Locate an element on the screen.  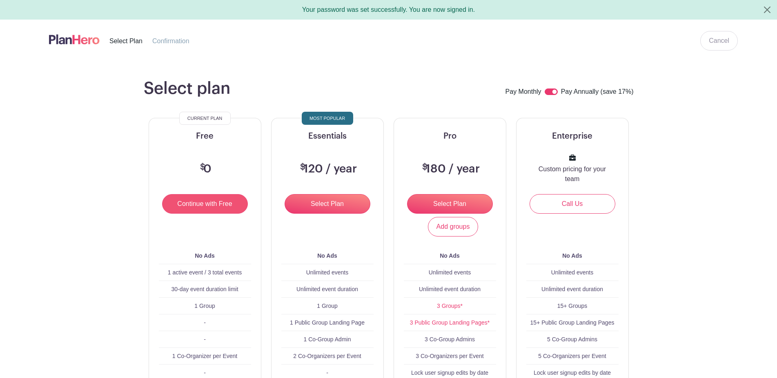
span: 15+ Groups is located at coordinates (572, 306).